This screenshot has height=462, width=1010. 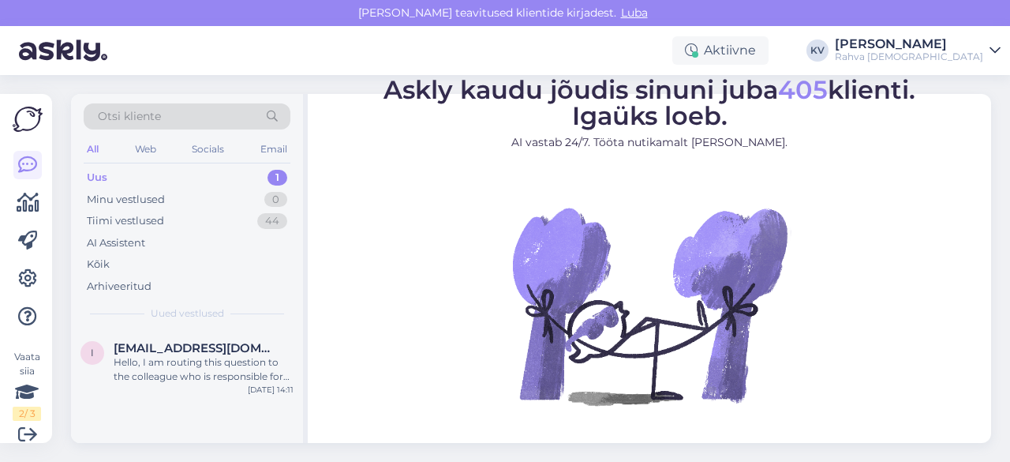 I want to click on img: No Chat active, so click(x=649, y=305).